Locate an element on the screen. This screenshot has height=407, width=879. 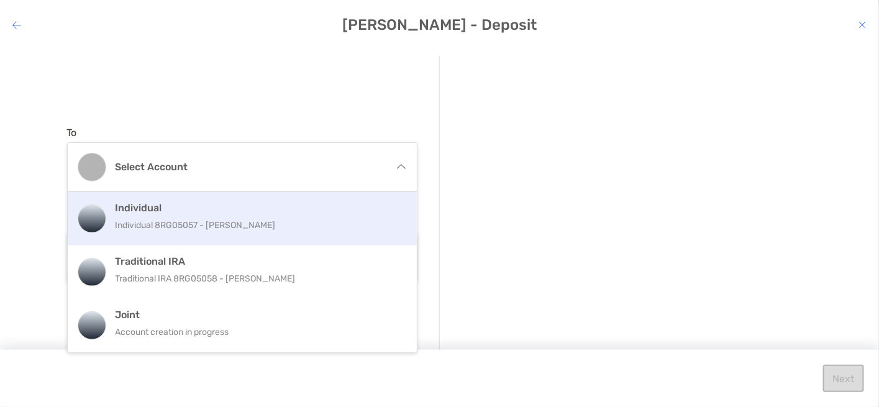
h4: Select account is located at coordinates (250, 167).